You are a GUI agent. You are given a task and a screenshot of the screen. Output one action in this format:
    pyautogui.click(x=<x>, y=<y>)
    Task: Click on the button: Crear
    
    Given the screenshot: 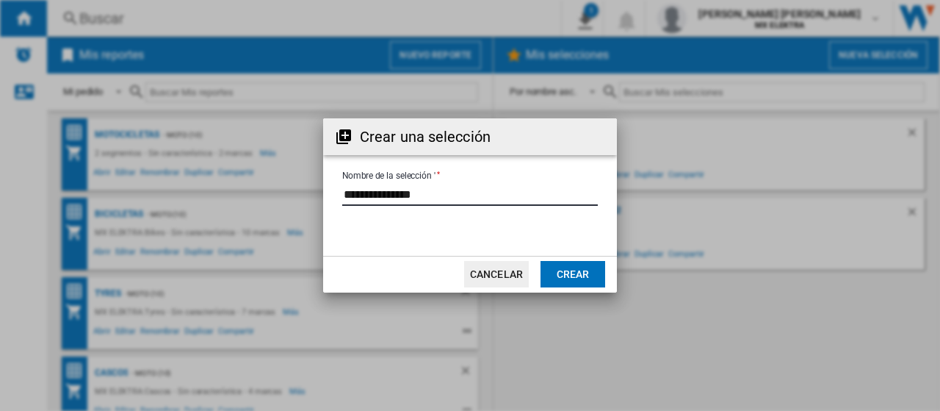 What is the action you would take?
    pyautogui.click(x=573, y=274)
    